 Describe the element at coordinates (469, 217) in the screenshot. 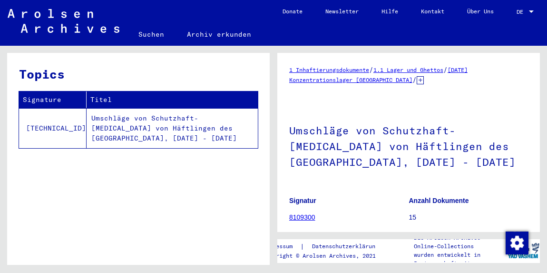

I see `p: 15` at that location.